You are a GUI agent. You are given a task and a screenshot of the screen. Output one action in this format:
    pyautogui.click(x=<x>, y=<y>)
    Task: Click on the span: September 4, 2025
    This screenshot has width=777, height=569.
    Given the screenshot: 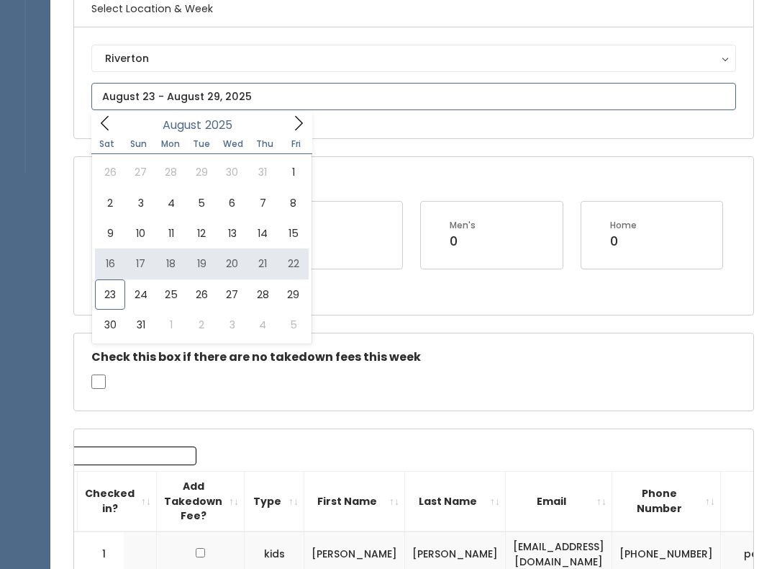 What is the action you would take?
    pyautogui.click(x=263, y=325)
    